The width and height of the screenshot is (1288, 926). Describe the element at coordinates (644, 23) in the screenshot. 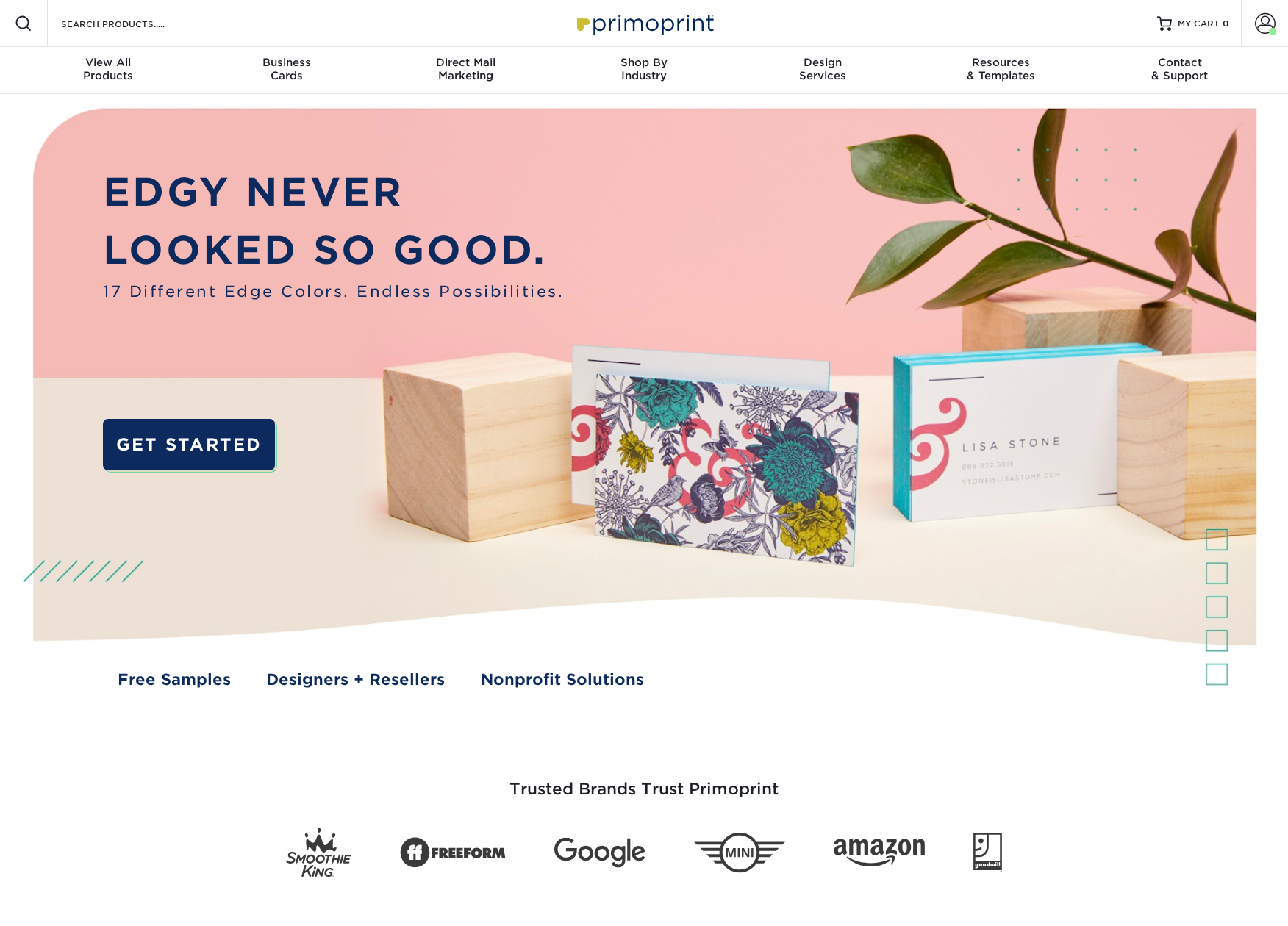

I see `img: Primoprint` at that location.